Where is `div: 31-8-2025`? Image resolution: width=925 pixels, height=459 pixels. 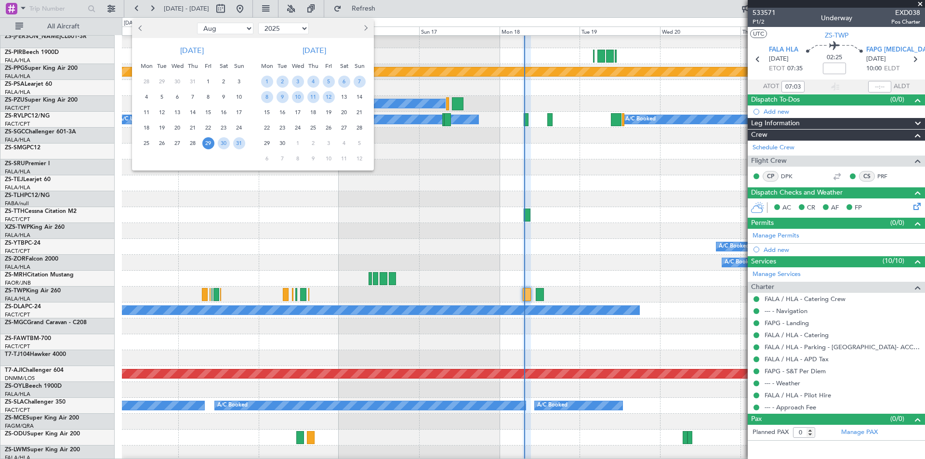
div: 31-8-2025 is located at coordinates (239, 143).